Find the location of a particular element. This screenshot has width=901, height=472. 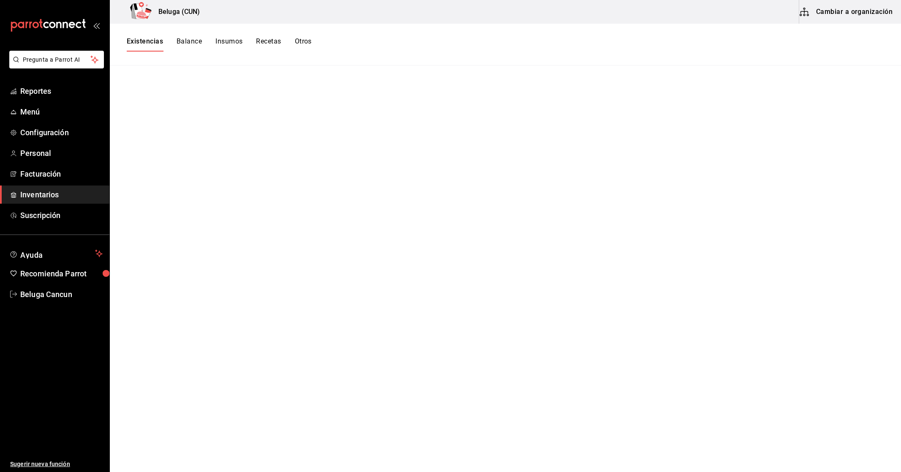

button: Pregunta a Parrot AI is located at coordinates (57, 60).